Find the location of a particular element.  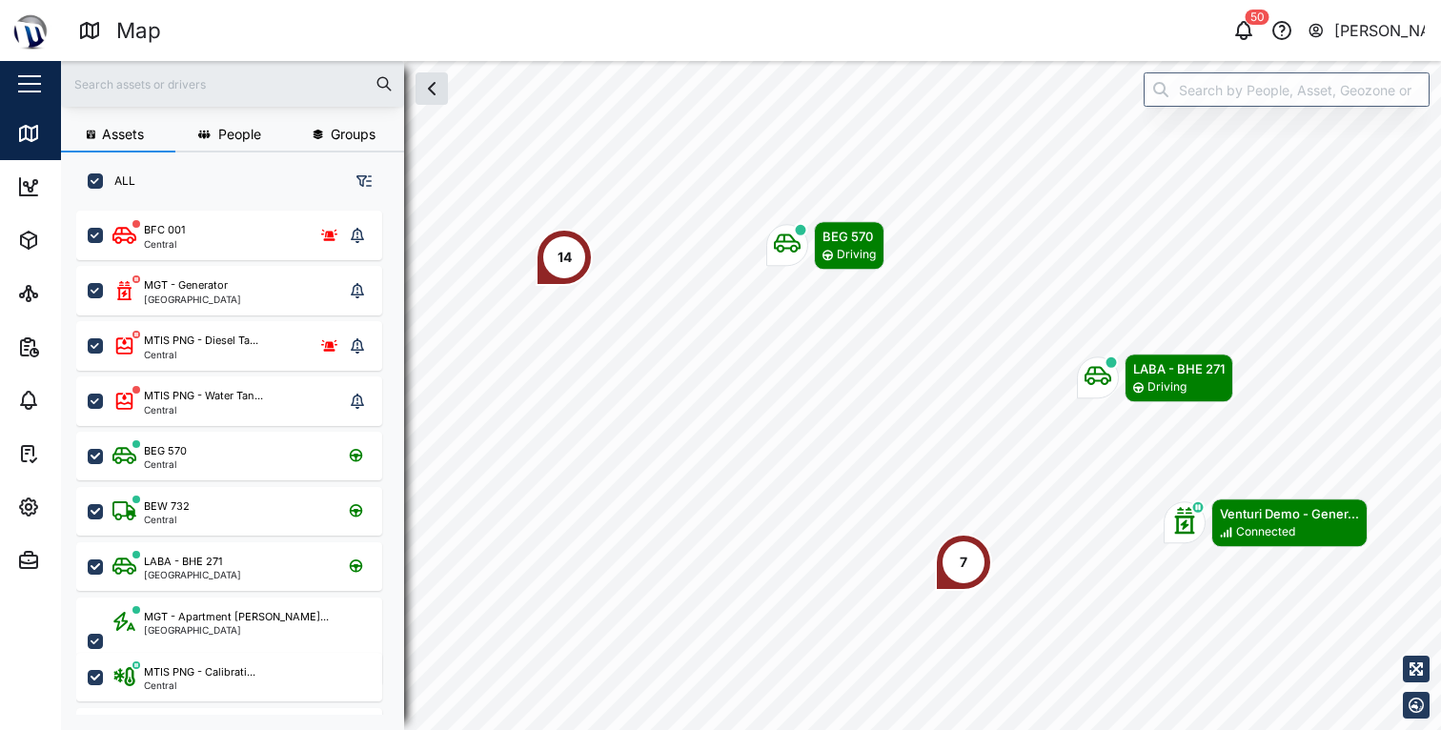

span: Assets is located at coordinates (123, 134).